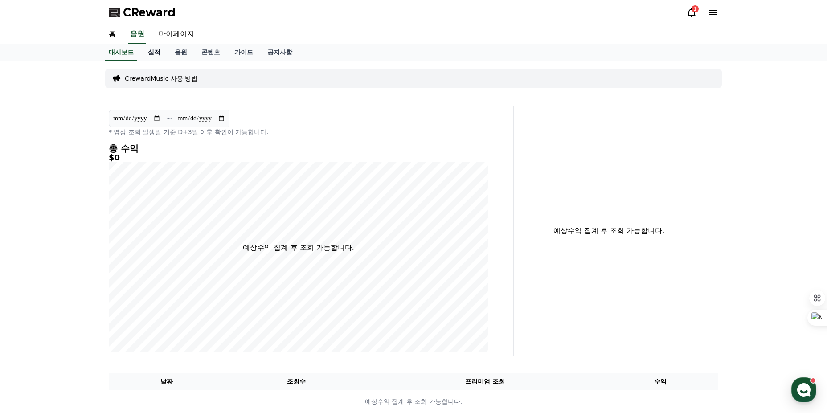 This screenshot has width=827, height=413. I want to click on span: CReward, so click(149, 12).